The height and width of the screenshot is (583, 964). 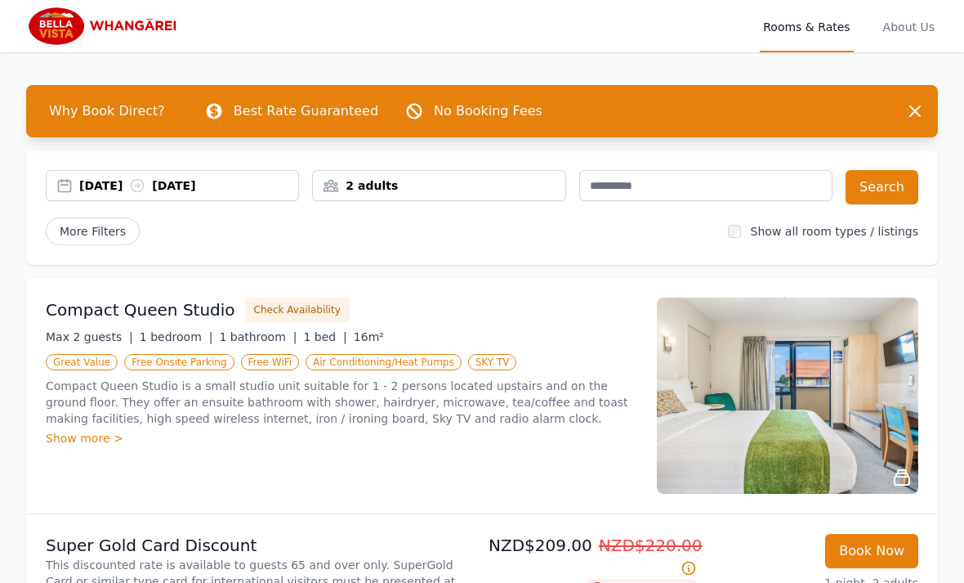 I want to click on p: NZD$209.00, so click(x=593, y=557).